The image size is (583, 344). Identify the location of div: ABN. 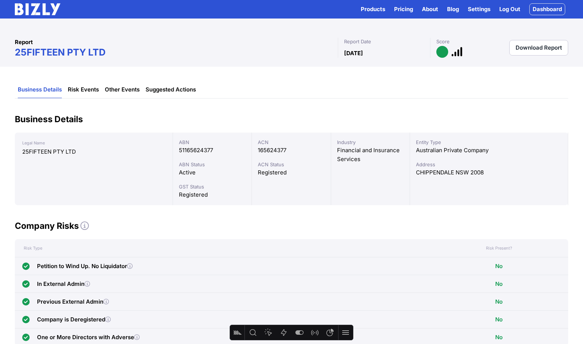
(212, 142).